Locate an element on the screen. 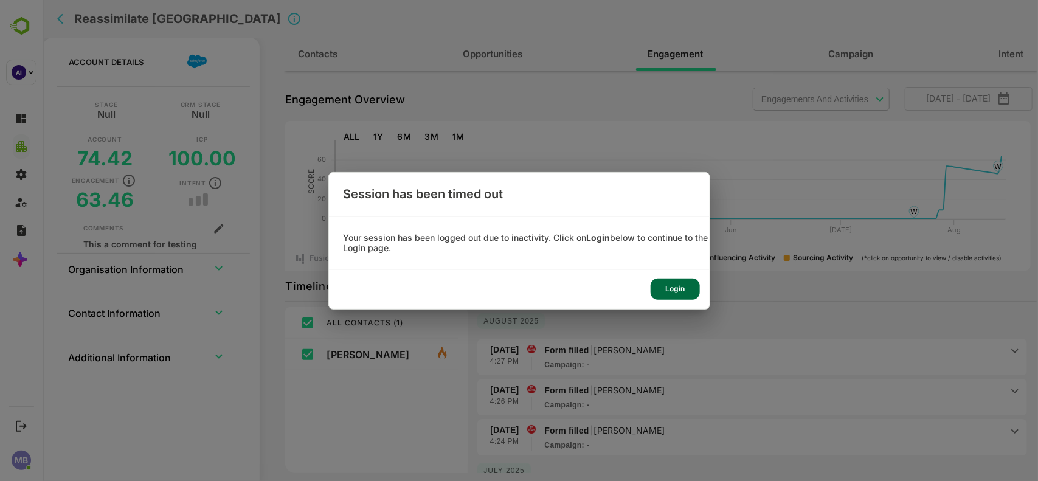 The height and width of the screenshot is (481, 1038). h5: 100.00 is located at coordinates (159, 158).